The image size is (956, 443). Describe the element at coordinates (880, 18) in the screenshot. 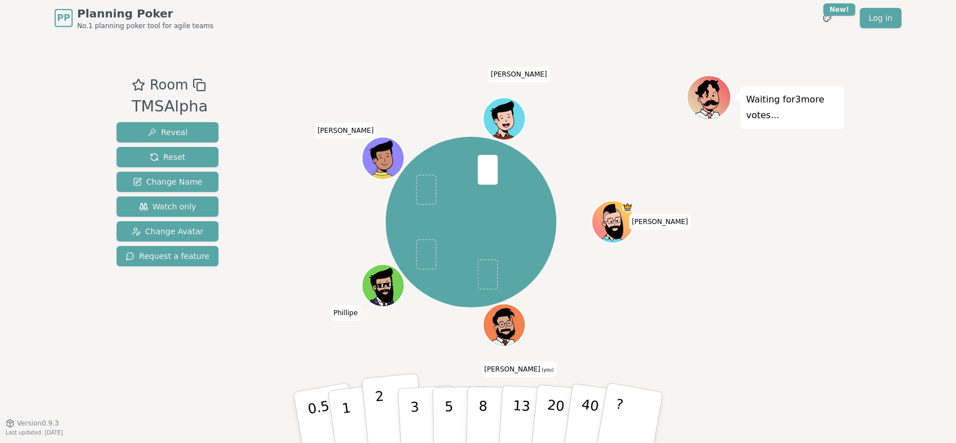

I see `a: Log in` at that location.